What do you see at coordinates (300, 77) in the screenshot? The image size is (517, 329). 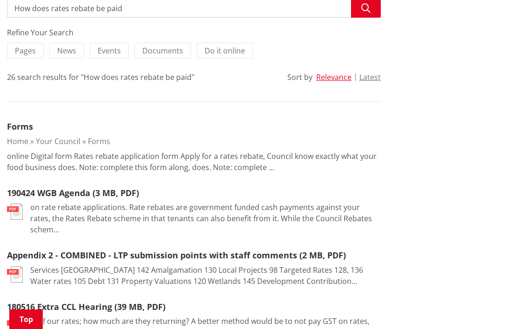 I see `div: Sort by` at bounding box center [300, 77].